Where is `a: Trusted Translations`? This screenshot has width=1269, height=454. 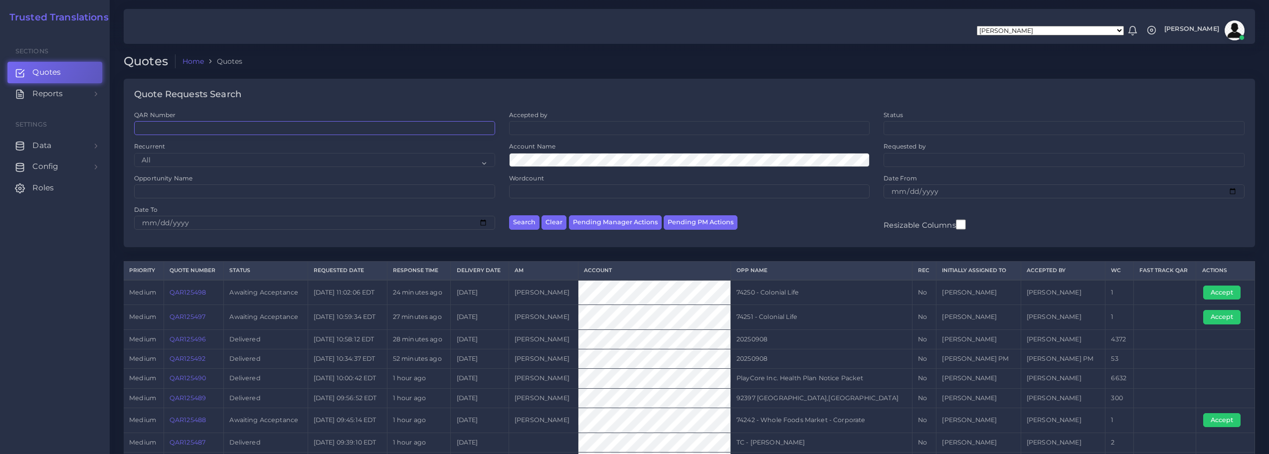
a: Trusted Translations is located at coordinates (55, 17).